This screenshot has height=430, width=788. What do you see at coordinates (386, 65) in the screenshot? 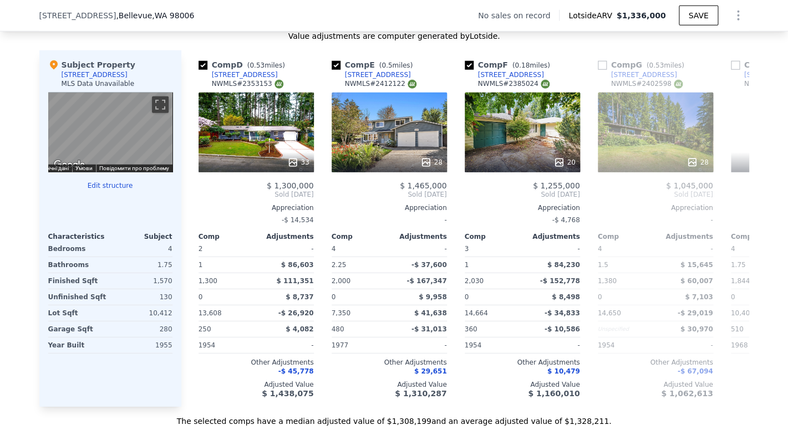
I see `span: 0.5` at bounding box center [386, 65].